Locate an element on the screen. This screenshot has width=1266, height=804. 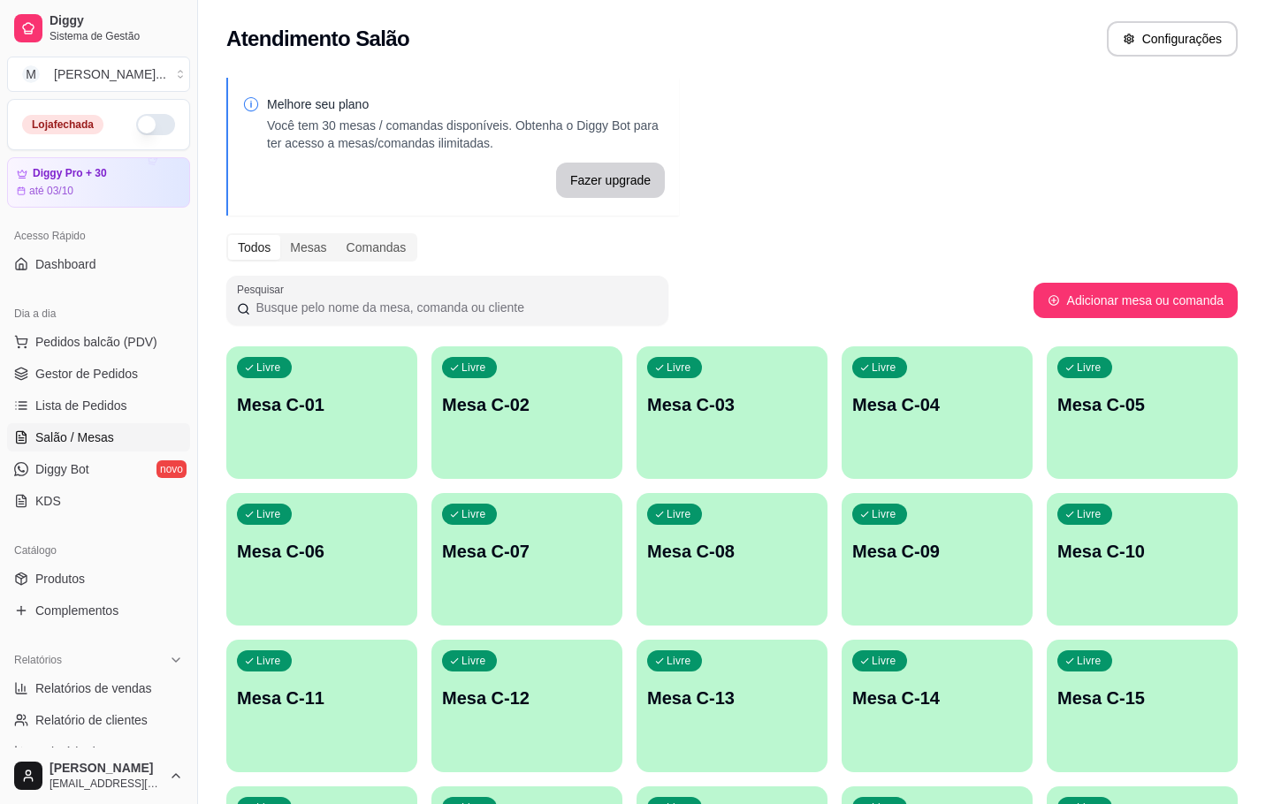
p: Mesa C-07 is located at coordinates (527, 551).